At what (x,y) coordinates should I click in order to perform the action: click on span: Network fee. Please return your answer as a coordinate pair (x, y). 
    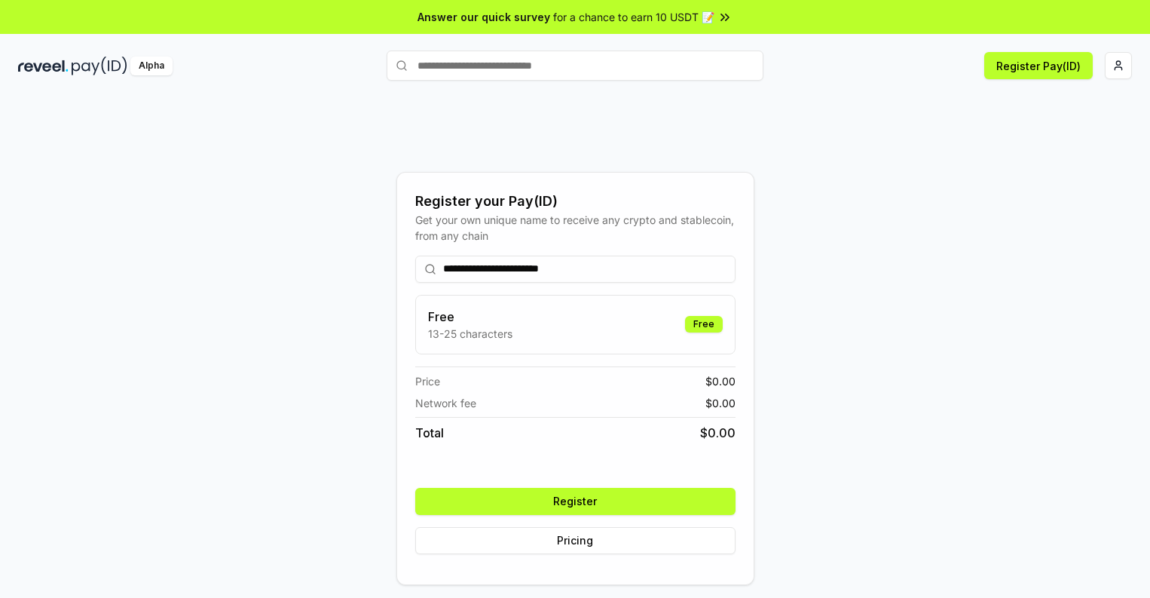
    Looking at the image, I should click on (445, 402).